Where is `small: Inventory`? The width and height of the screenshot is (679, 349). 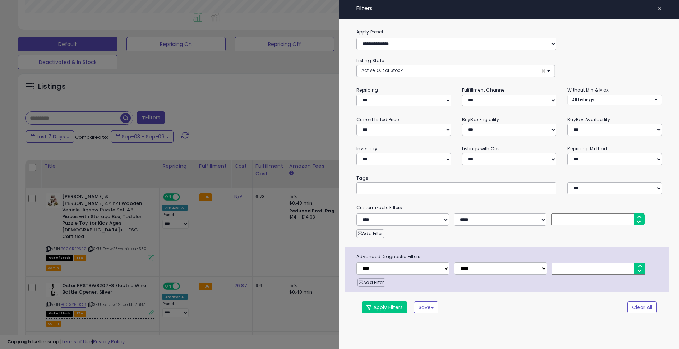
small: Inventory is located at coordinates (367, 148).